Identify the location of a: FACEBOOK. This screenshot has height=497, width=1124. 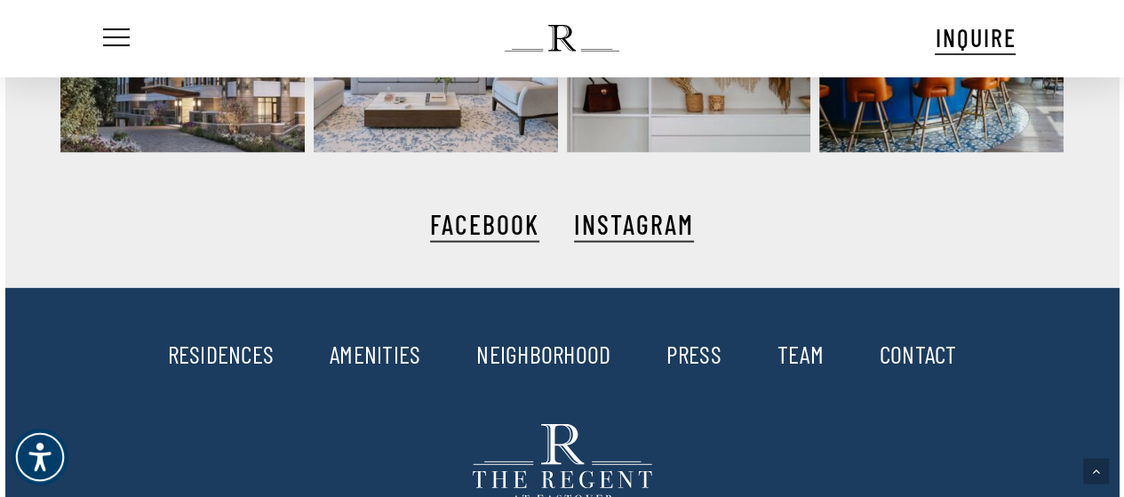
(484, 224).